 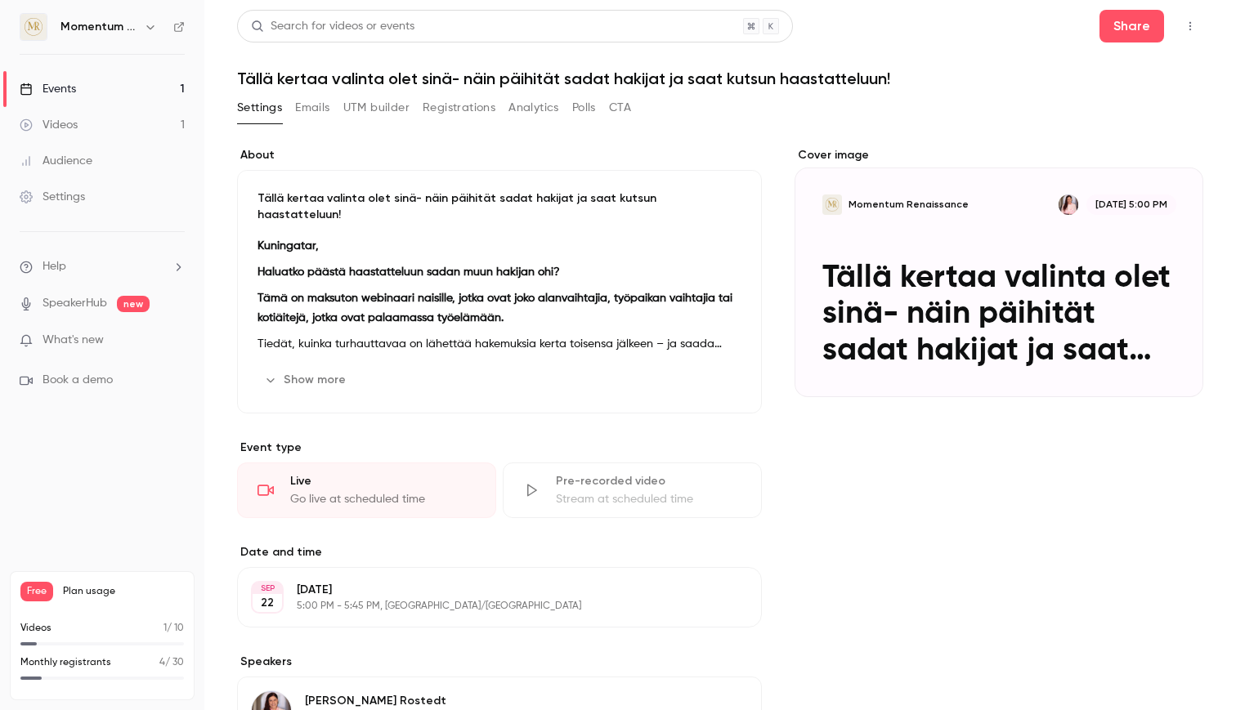 I want to click on div: Pre-recorded video, so click(x=648, y=481).